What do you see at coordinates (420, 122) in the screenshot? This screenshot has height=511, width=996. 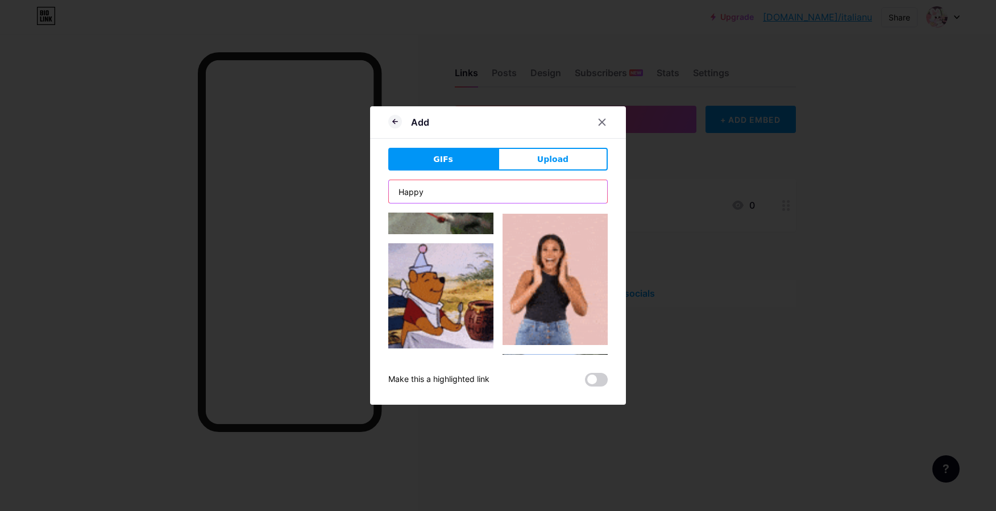 I see `div: Add` at bounding box center [420, 122].